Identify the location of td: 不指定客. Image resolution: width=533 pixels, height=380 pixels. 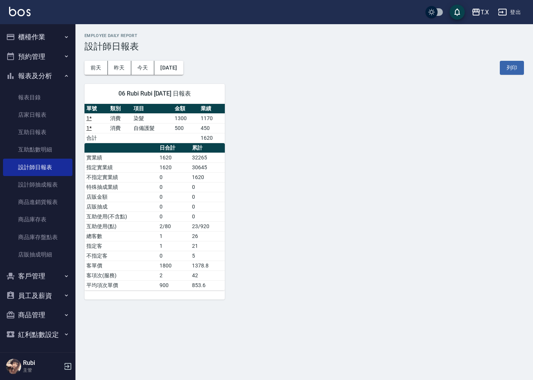
(121, 255).